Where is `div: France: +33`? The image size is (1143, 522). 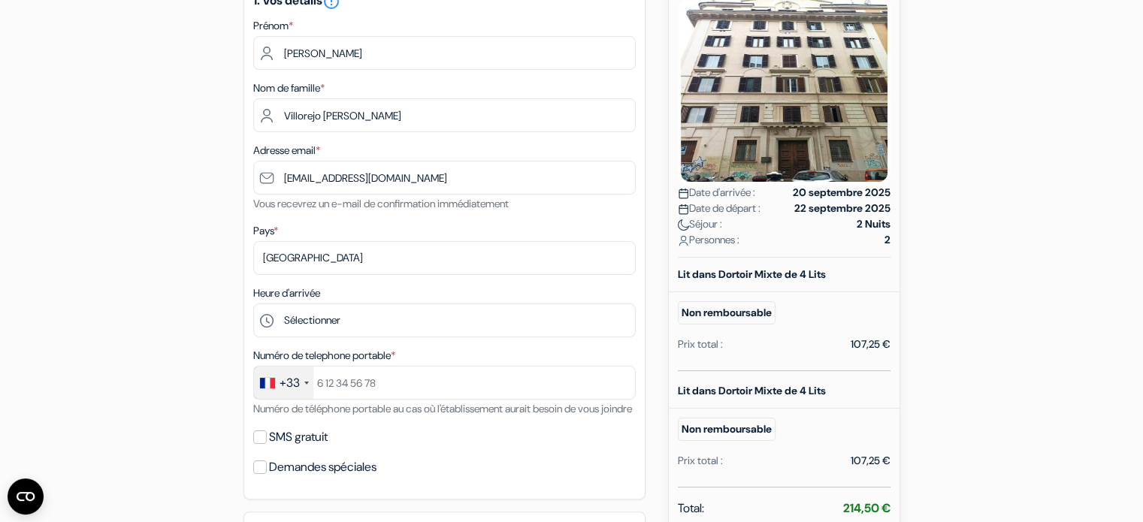 div: France: +33 is located at coordinates (283, 383).